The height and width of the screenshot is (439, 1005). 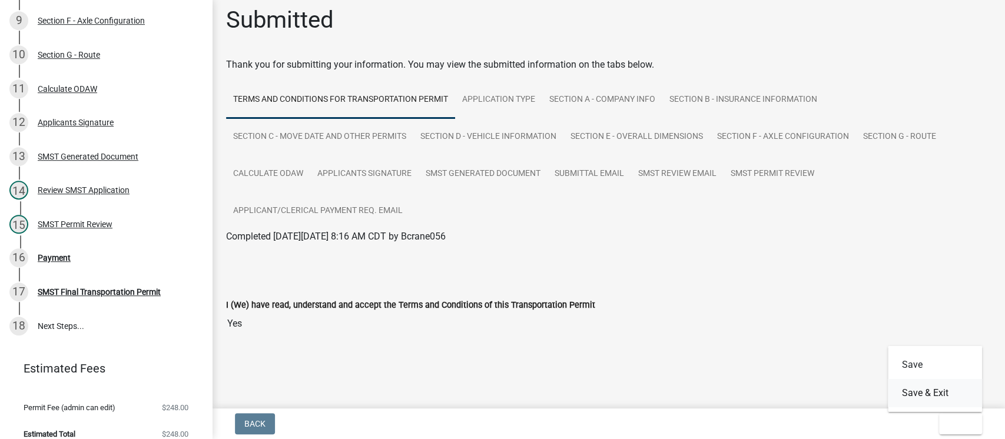 I want to click on div: SMST Generated Document, so click(x=88, y=157).